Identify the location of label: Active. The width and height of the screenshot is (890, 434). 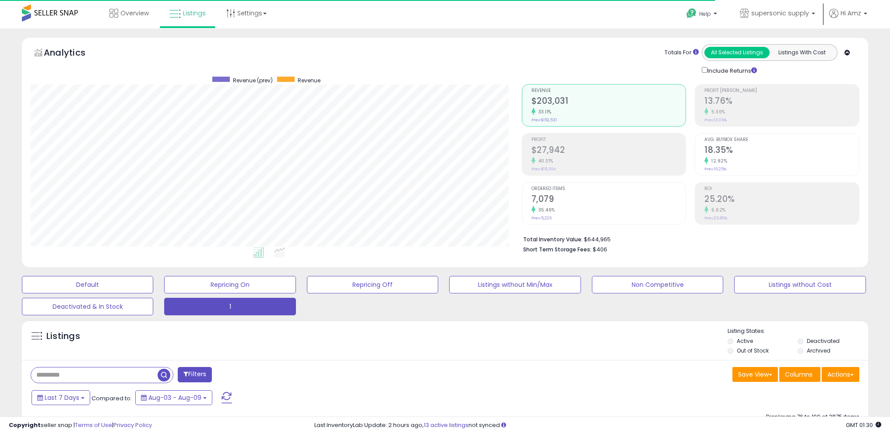
(745, 341).